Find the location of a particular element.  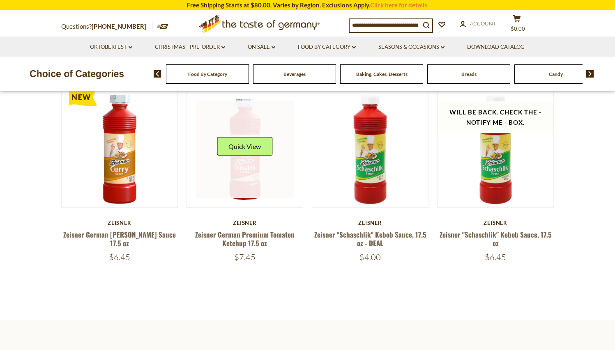

a: Oktoberfest is located at coordinates (111, 47).